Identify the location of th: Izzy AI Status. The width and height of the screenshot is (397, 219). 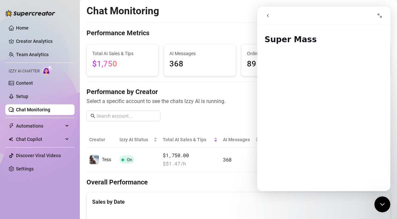
(138, 140).